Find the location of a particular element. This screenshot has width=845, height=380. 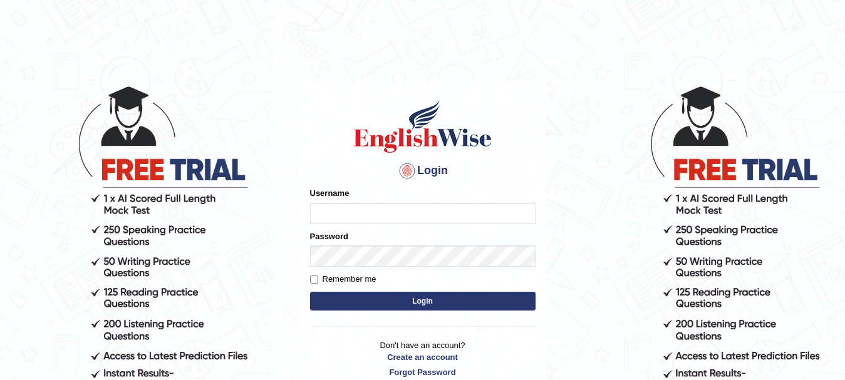

label: Username is located at coordinates (329, 193).